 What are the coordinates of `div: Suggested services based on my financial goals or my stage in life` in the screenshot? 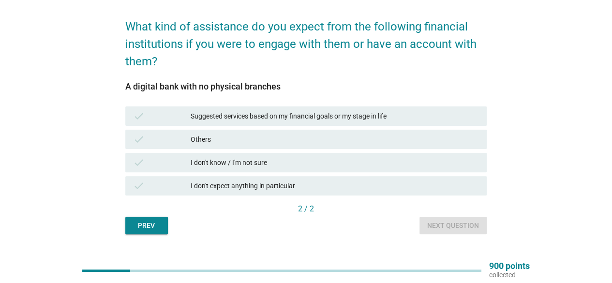 It's located at (335, 116).